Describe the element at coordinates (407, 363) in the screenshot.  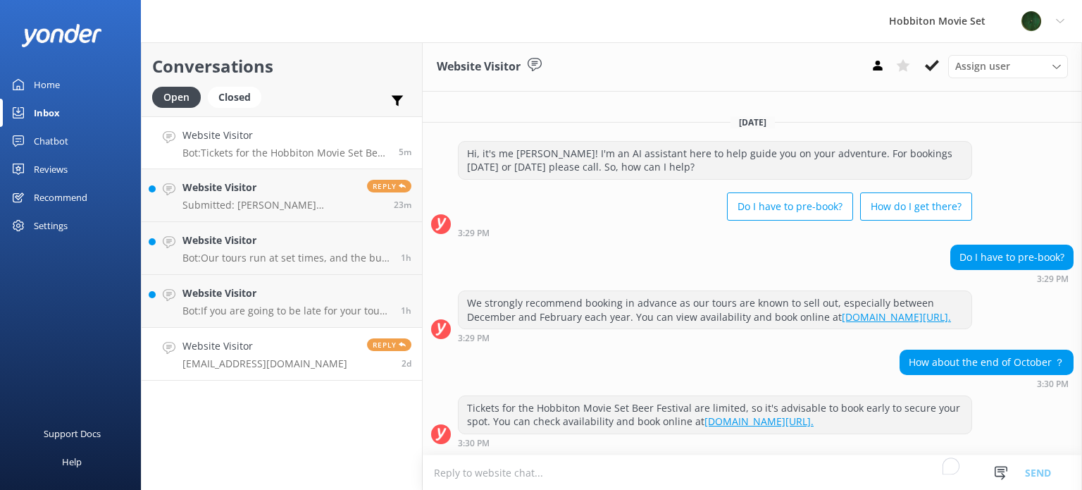
I see `span: Sep 07 2025 06:52pm (UTC +12:00) Pacific/Auckland` at that location.